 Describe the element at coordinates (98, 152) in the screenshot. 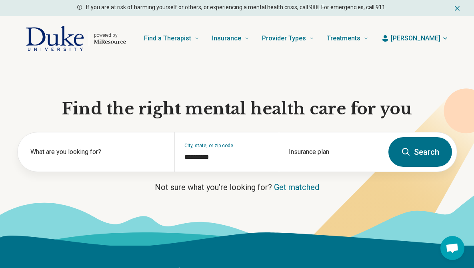

I see `label: What are you looking for?` at that location.